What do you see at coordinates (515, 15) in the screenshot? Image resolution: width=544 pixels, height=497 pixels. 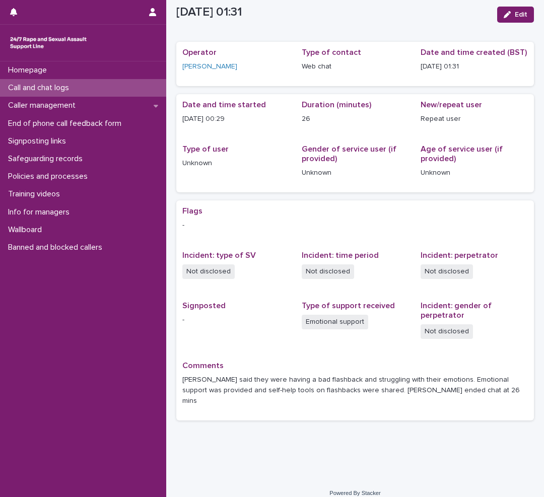 I see `button: Edit` at bounding box center [515, 15].